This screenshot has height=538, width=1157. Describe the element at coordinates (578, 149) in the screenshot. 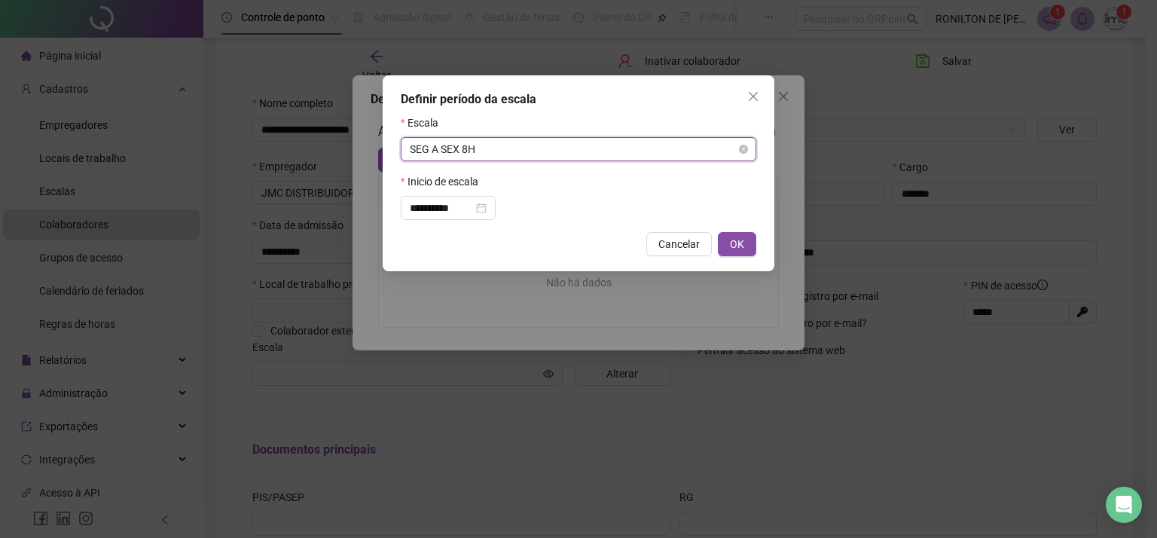

I see `span: SEG A SEX 8H` at that location.